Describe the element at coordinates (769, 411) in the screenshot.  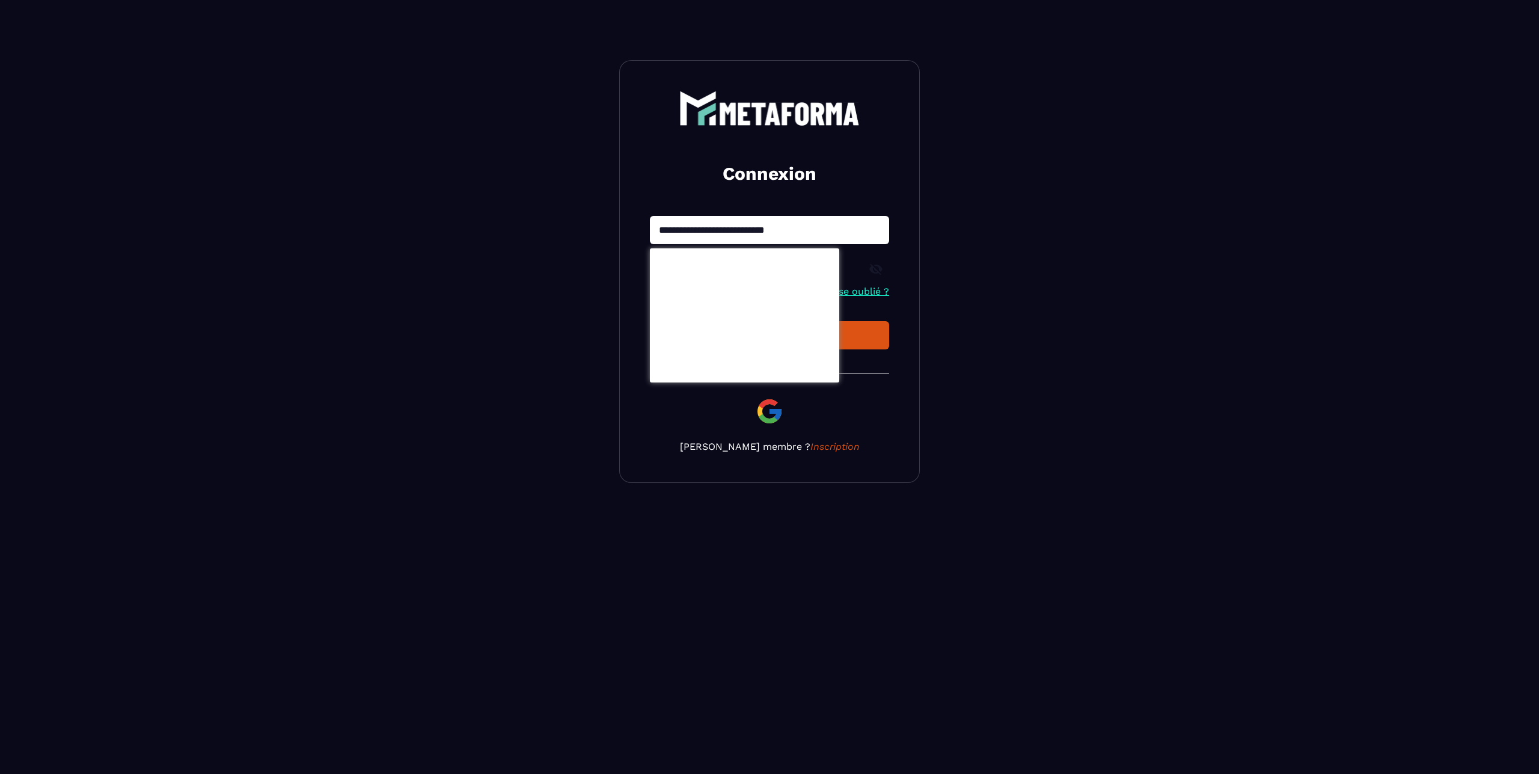
I see `img: google` at that location.